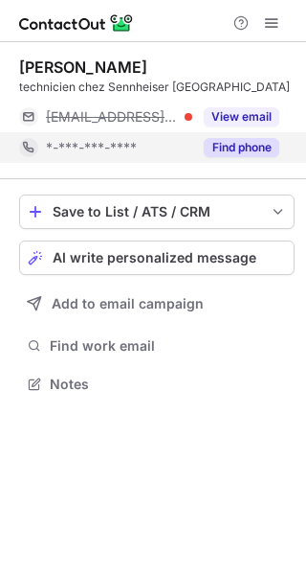 The width and height of the screenshot is (306, 575). I want to click on button: Find work email, so click(157, 346).